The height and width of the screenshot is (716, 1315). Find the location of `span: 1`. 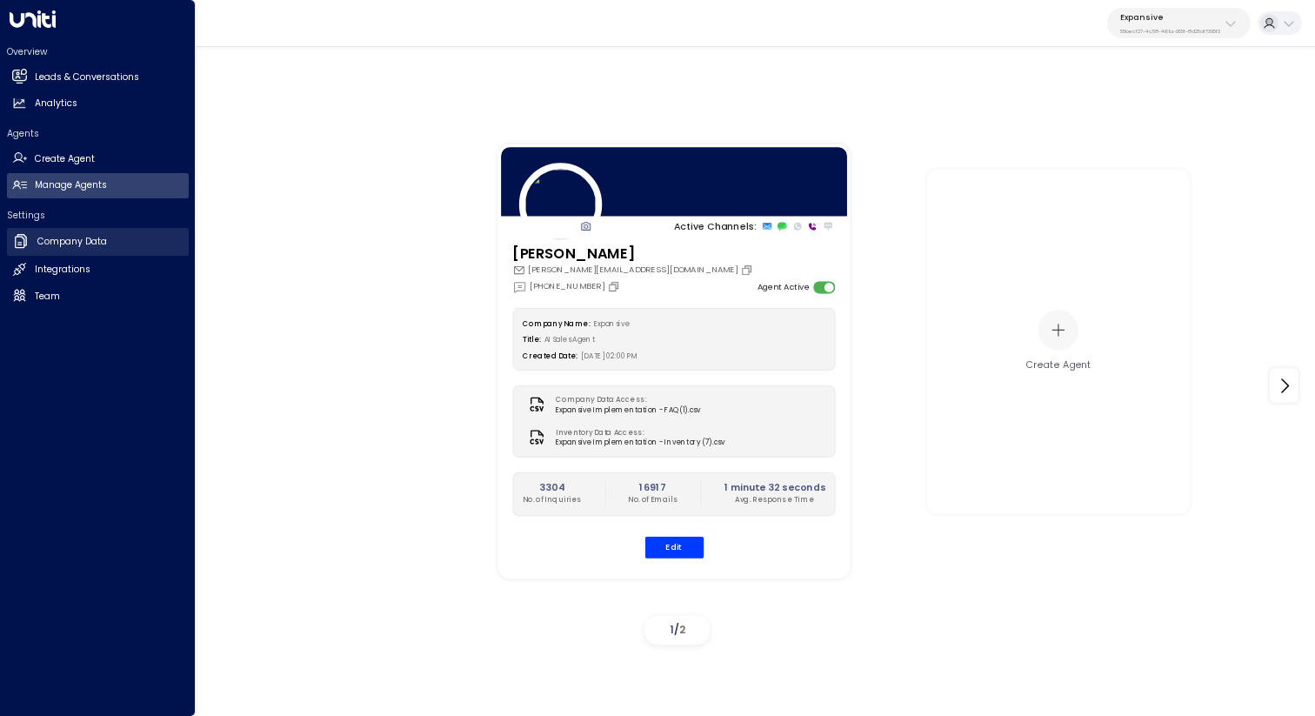

span: 1 is located at coordinates (671, 629).